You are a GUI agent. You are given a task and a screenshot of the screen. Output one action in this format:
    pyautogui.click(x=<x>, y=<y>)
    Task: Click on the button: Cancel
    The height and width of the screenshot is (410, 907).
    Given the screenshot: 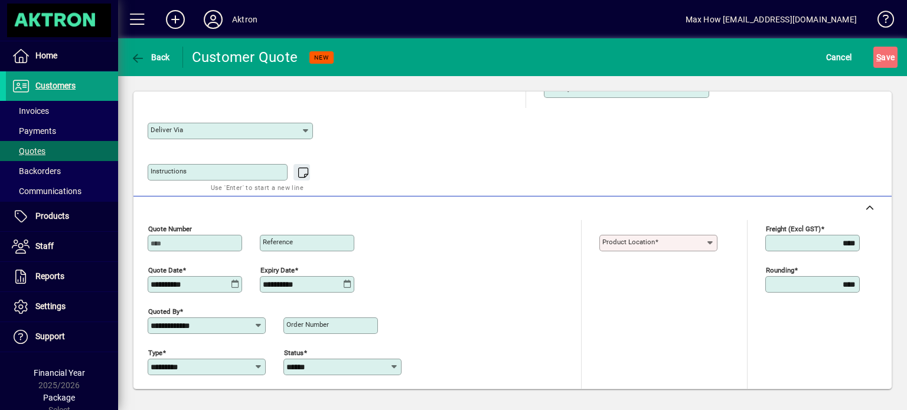 What is the action you would take?
    pyautogui.click(x=839, y=57)
    